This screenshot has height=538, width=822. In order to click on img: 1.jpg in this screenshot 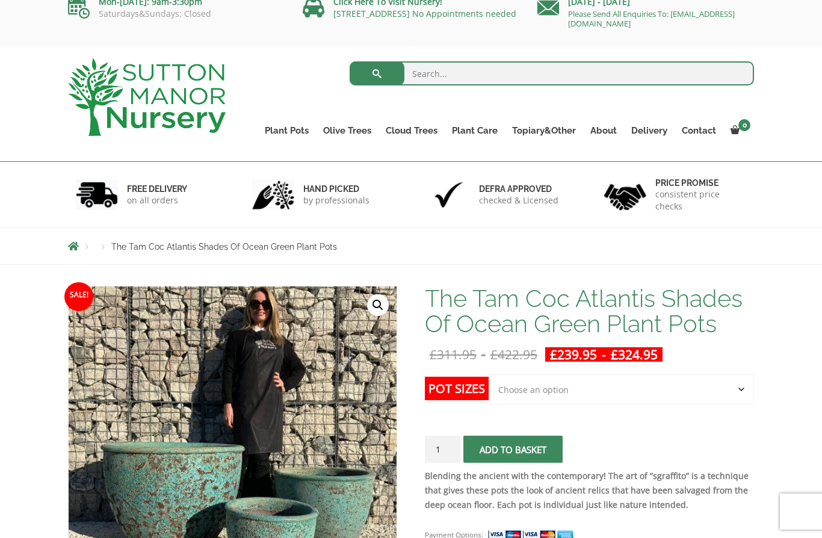, I will do `click(97, 194)`.